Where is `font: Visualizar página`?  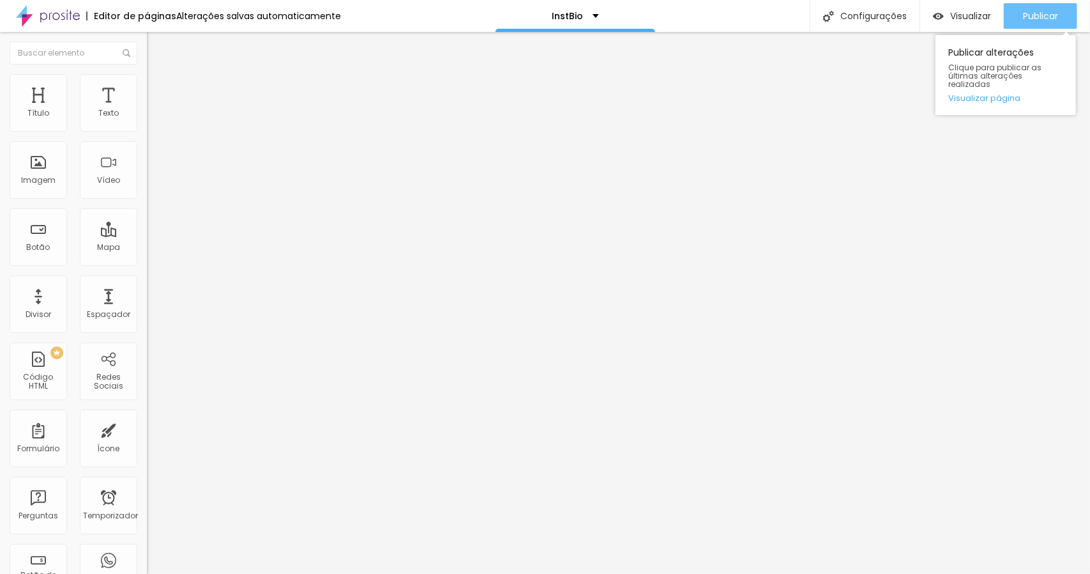 font: Visualizar página is located at coordinates (984, 98).